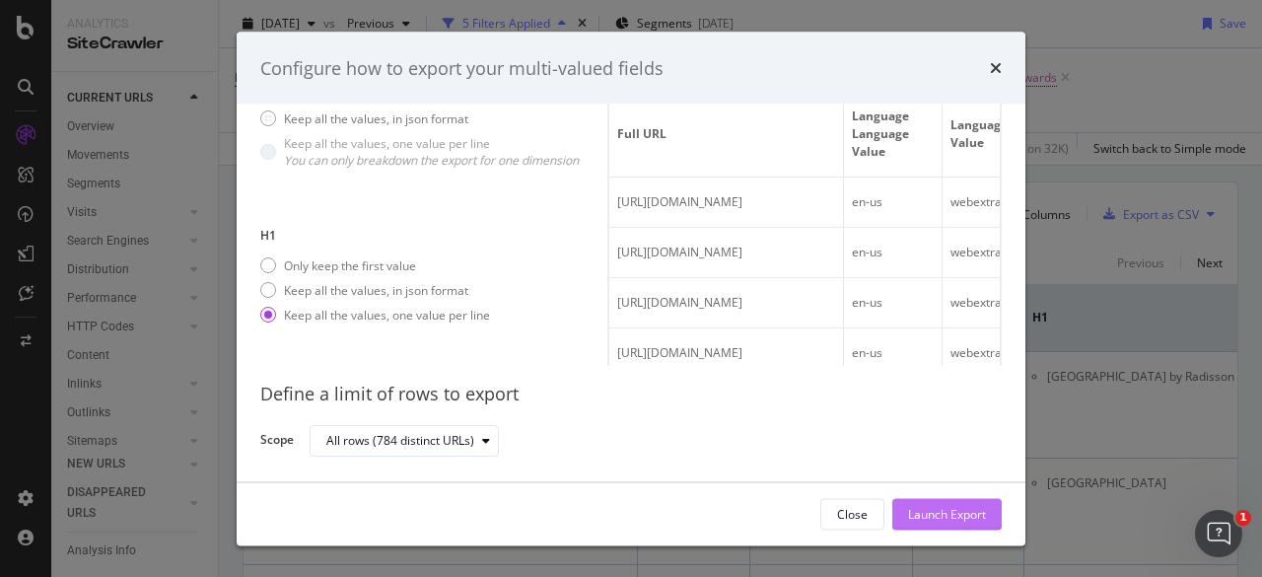 The height and width of the screenshot is (577, 1262). I want to click on div: Configure how to export your multi-valued fields, so click(461, 68).